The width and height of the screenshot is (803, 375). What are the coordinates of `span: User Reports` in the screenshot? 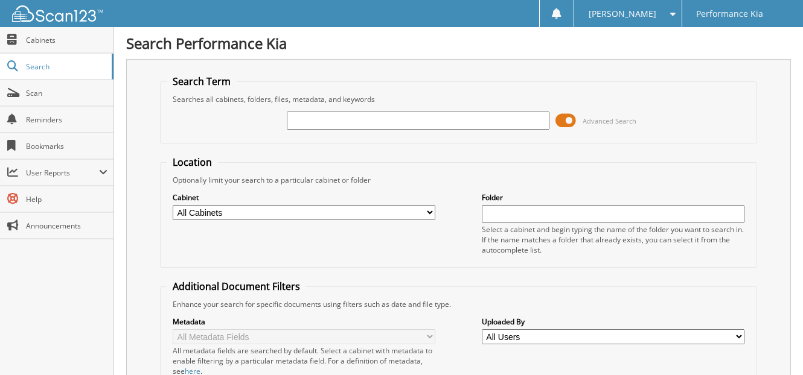 It's located at (62, 173).